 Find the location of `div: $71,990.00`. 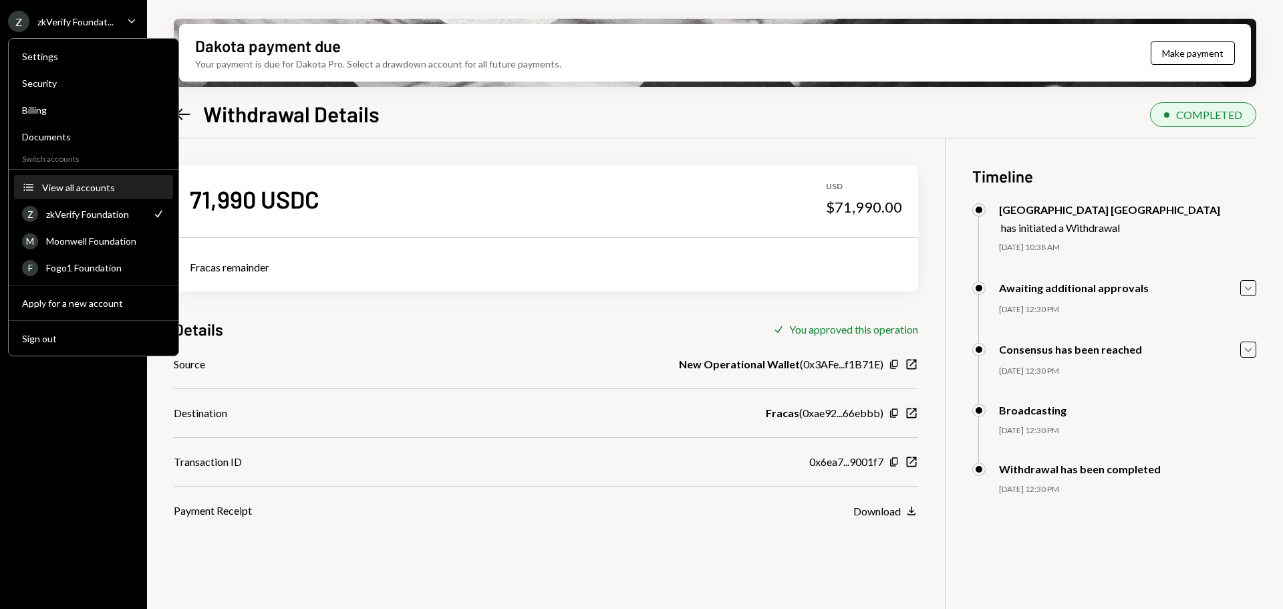

div: $71,990.00 is located at coordinates (864, 207).